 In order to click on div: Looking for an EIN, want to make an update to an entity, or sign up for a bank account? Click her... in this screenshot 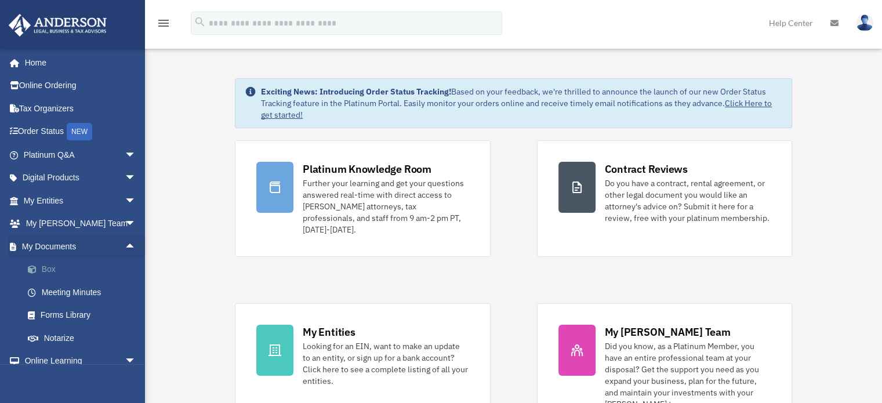, I will do `click(385, 363)`.